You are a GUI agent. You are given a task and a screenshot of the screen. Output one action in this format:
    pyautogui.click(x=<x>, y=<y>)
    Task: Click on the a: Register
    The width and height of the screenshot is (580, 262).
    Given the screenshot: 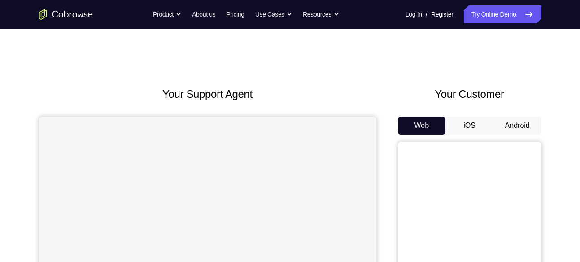 What is the action you would take?
    pyautogui.click(x=442, y=14)
    